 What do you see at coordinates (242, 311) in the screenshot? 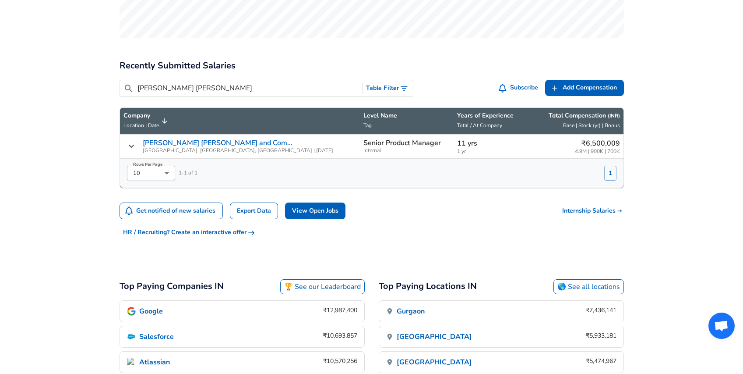
I see `a: Google IconGoogle₹12,987,400` at bounding box center [242, 311].